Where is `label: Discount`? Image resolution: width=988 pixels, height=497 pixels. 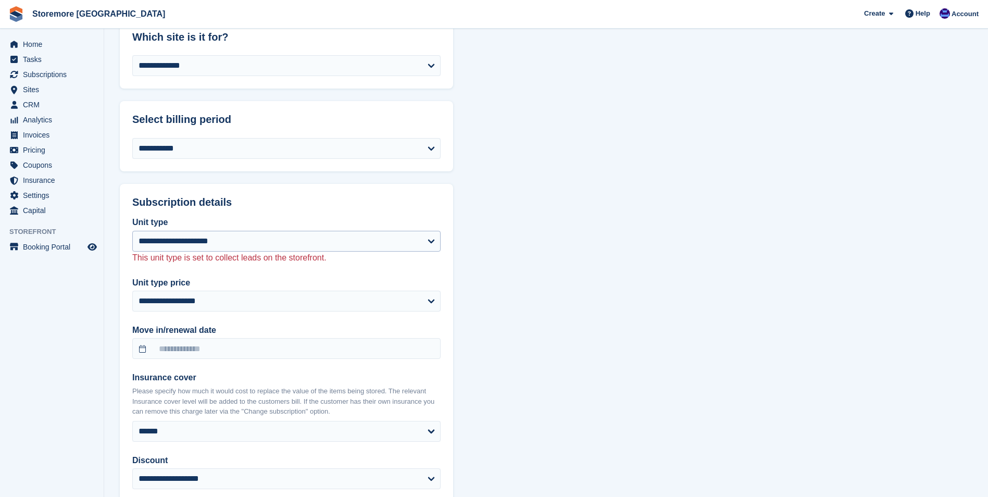 label: Discount is located at coordinates (286, 460).